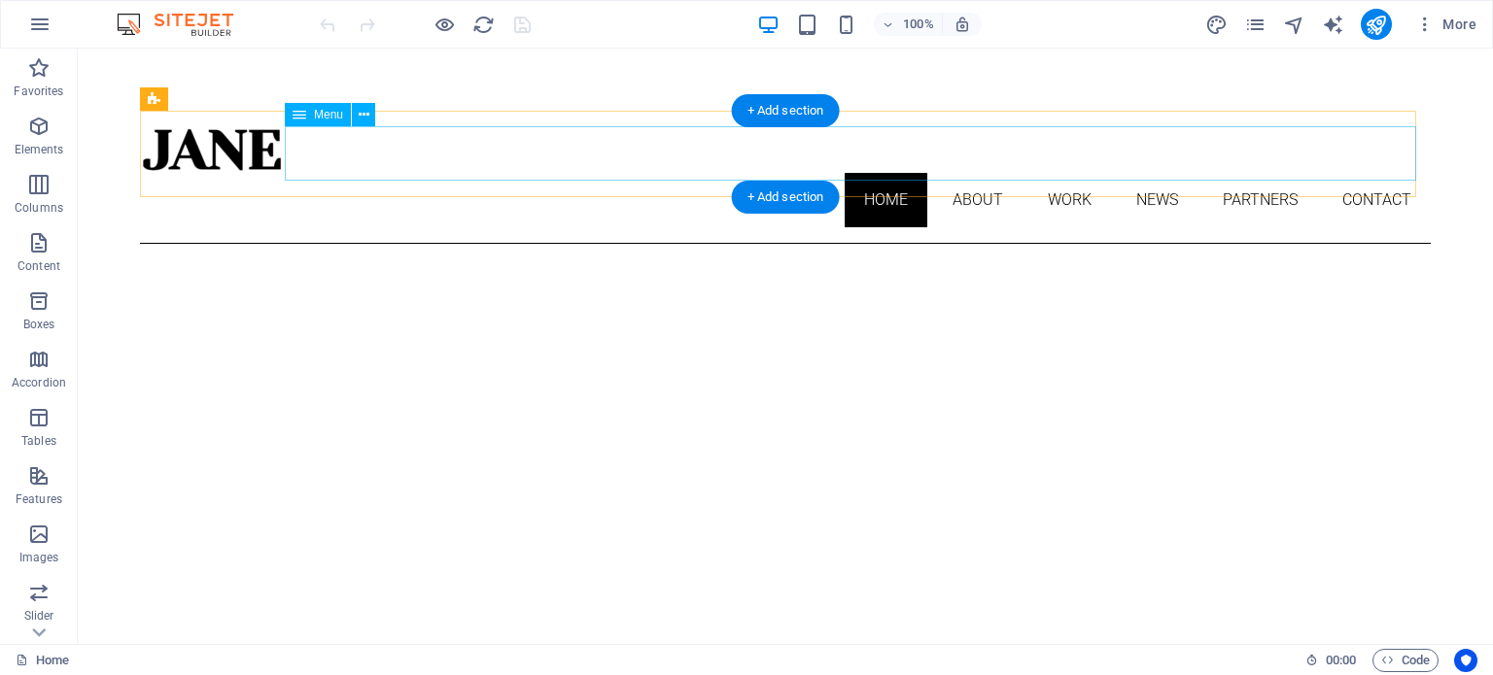 Image resolution: width=1493 pixels, height=675 pixels. I want to click on button: reload, so click(483, 24).